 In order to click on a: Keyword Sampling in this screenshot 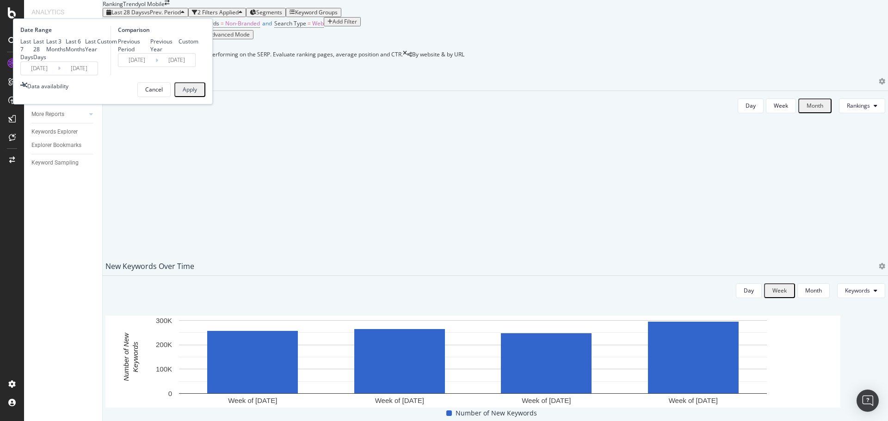, I will do `click(63, 163)`.